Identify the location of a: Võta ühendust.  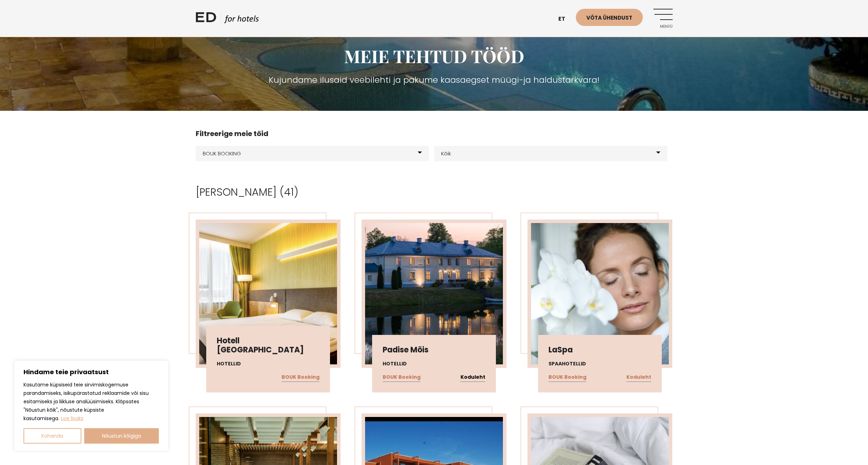
(609, 17).